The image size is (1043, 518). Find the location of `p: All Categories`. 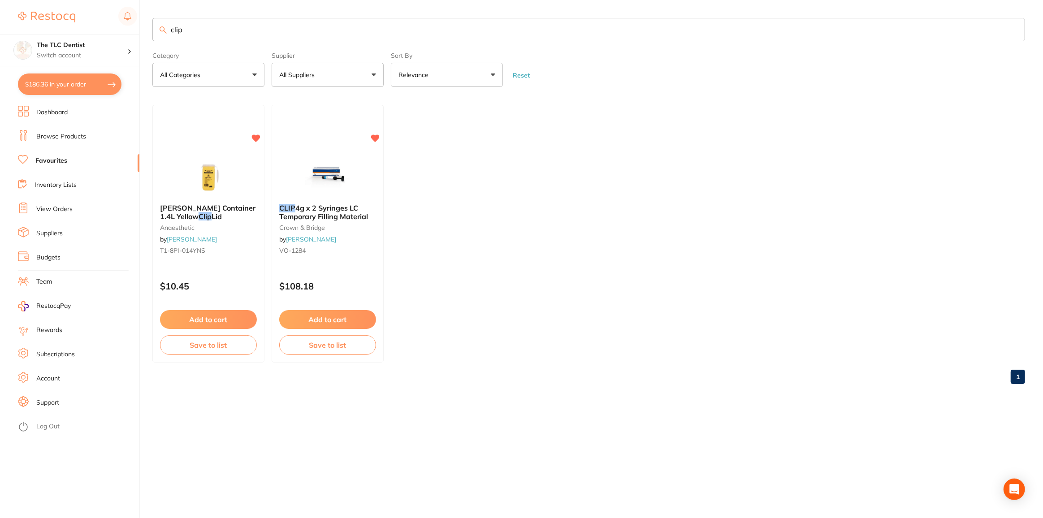

p: All Categories is located at coordinates (182, 75).